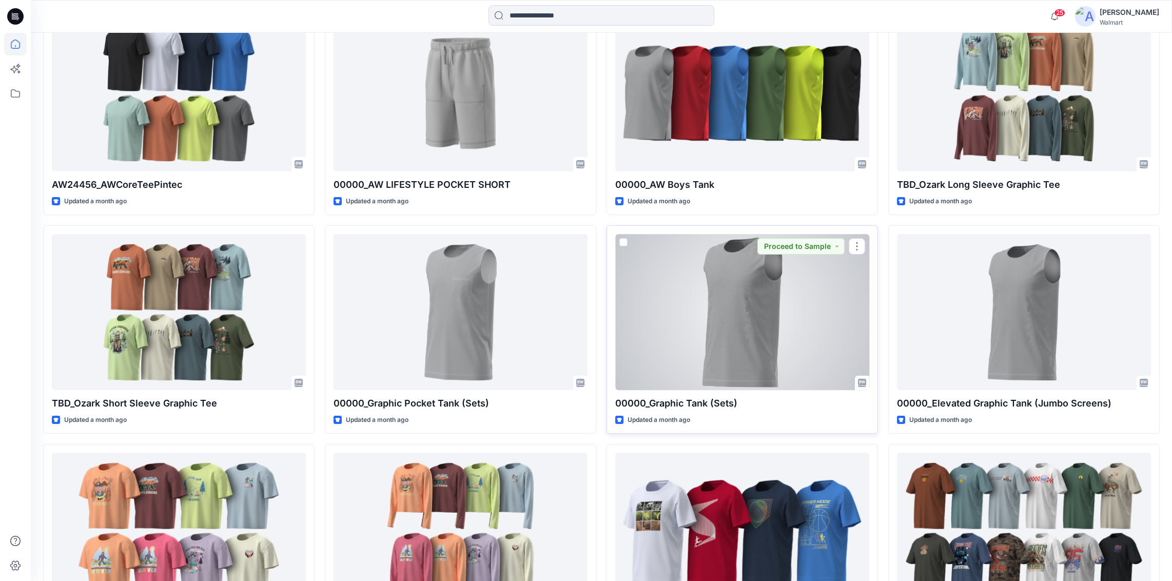 The image size is (1172, 581). I want to click on div: Walmart, so click(1129, 22).